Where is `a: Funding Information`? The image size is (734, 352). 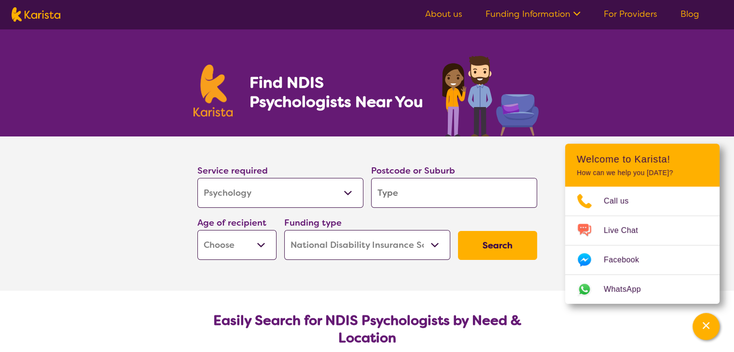 a: Funding Information is located at coordinates (532, 14).